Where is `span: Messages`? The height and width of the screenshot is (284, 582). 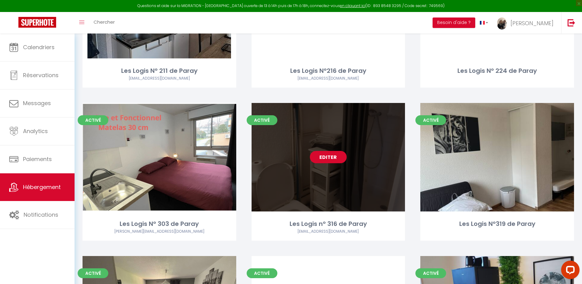 span: Messages is located at coordinates (37, 103).